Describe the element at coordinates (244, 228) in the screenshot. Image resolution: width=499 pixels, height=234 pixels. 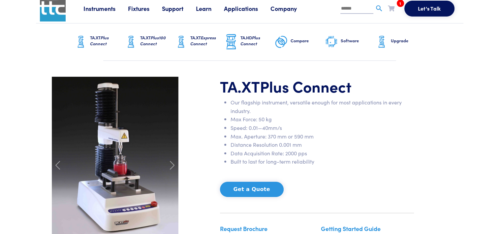
I see `a: Request Brochure` at that location.